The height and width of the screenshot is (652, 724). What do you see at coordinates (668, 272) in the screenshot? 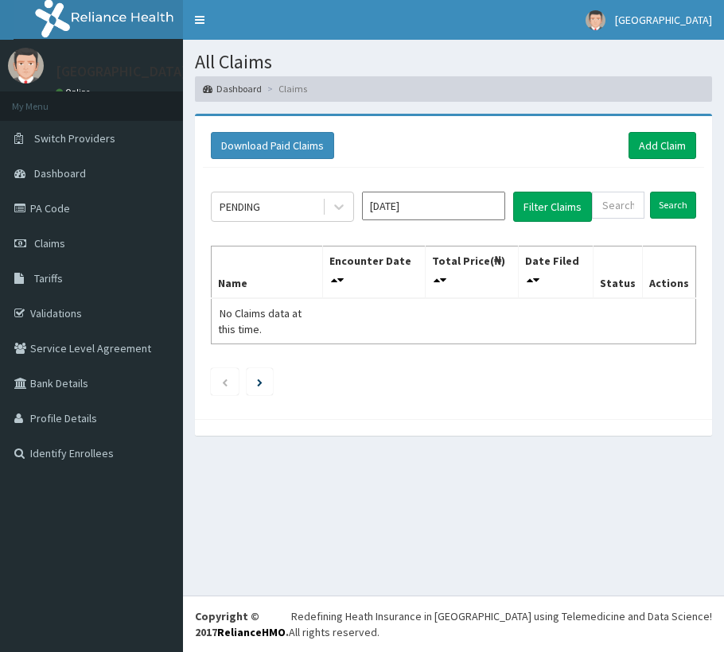
I see `th: Actions` at bounding box center [668, 272].